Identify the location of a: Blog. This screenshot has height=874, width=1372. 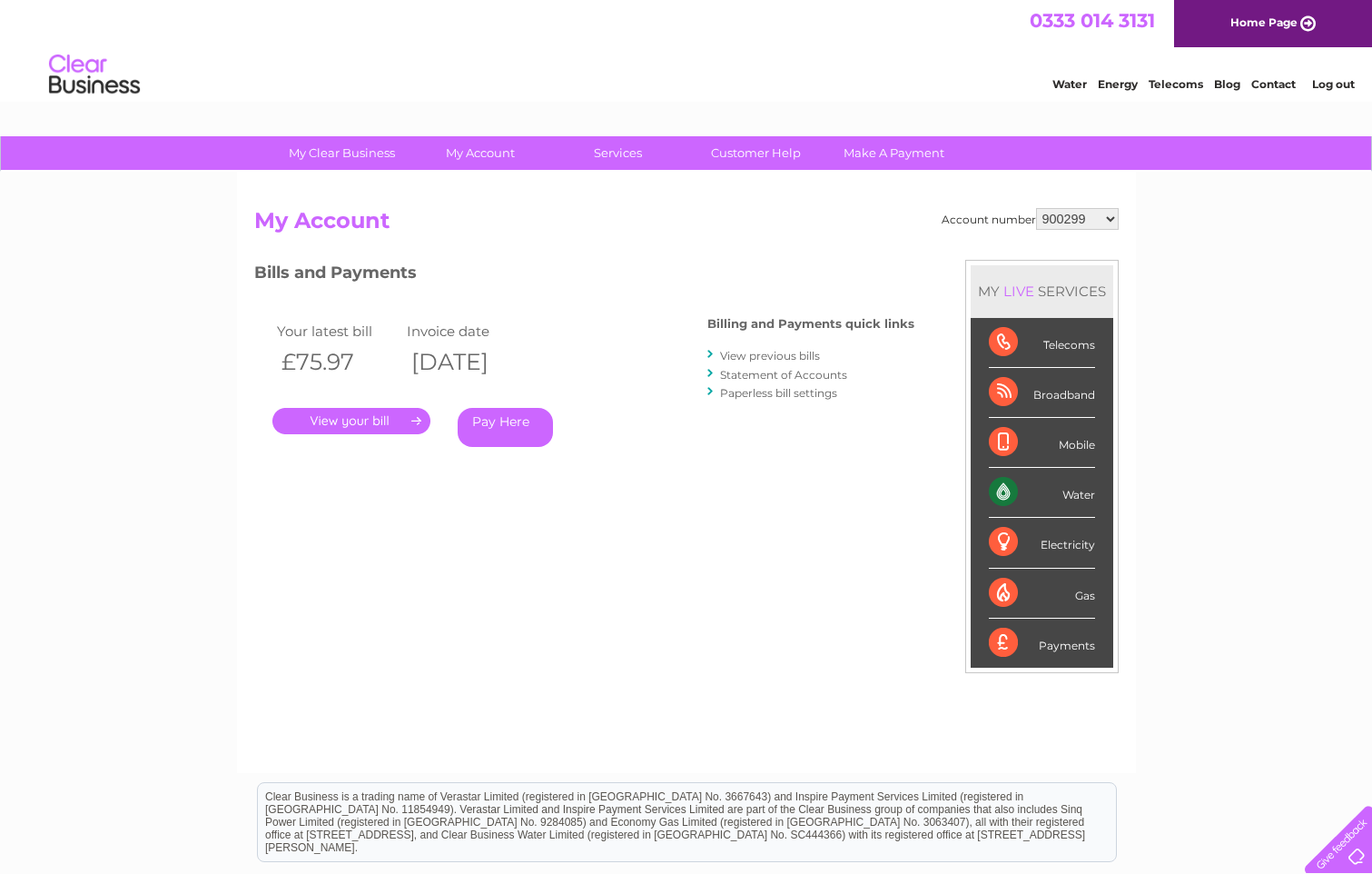
(1227, 84).